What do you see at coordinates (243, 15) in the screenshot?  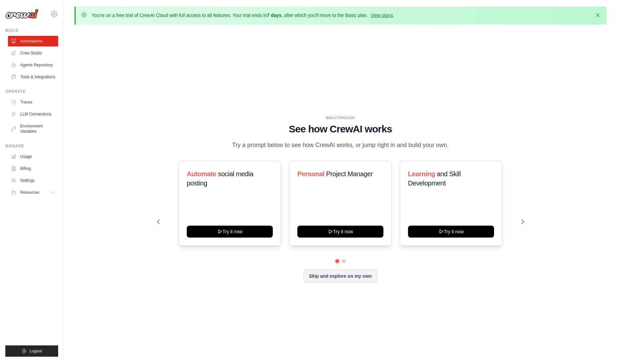 I see `p: You're on a free trial of CrewAI Cloud with full access to all features. Your trial ends in , aft...` at bounding box center [243, 15].